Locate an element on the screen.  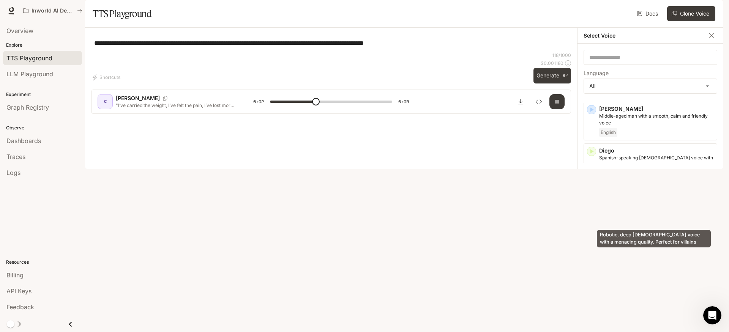
span: 0:02 is located at coordinates (259, 102).